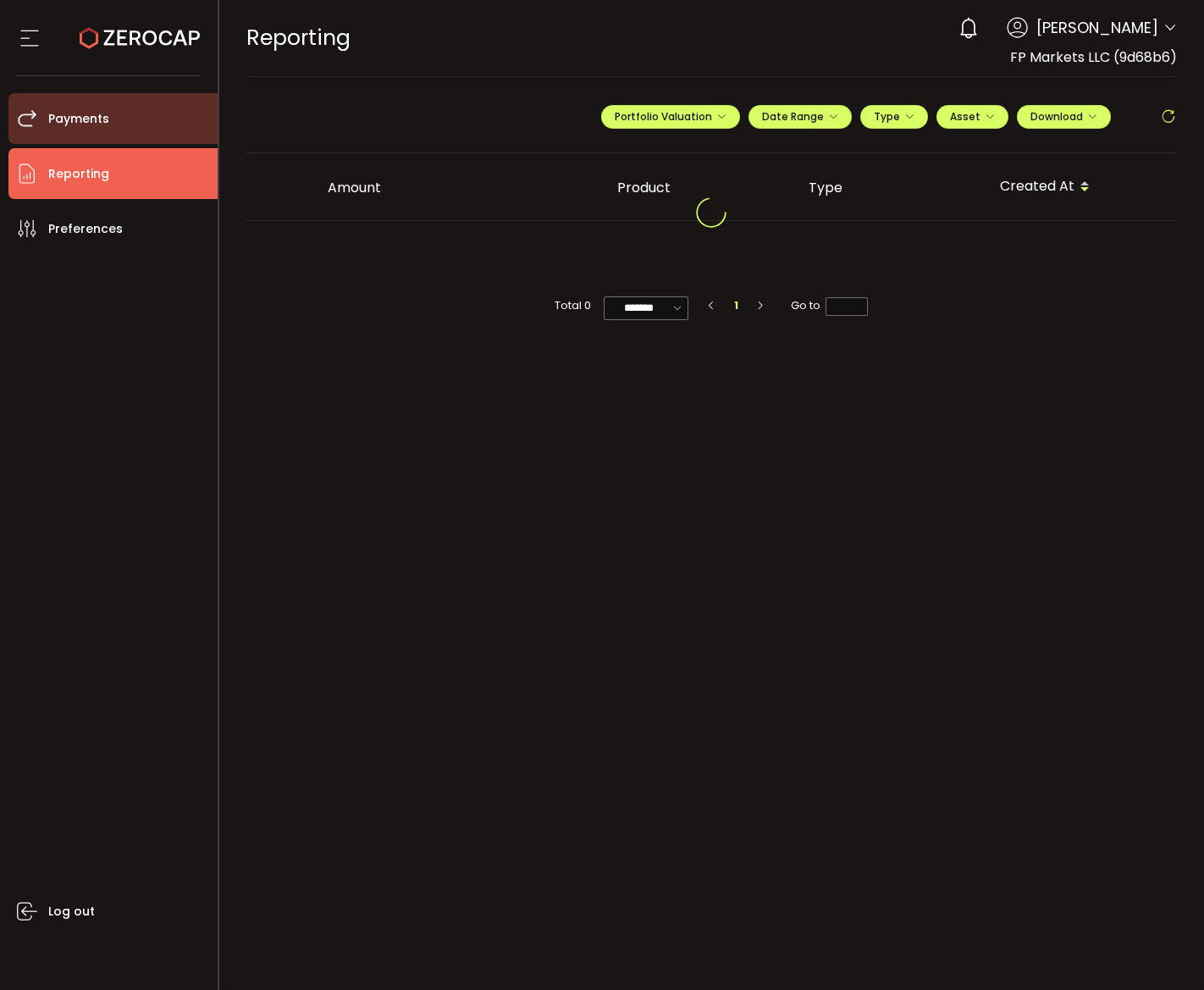 This screenshot has height=990, width=1204. What do you see at coordinates (895, 116) in the screenshot?
I see `span: Type` at bounding box center [895, 116].